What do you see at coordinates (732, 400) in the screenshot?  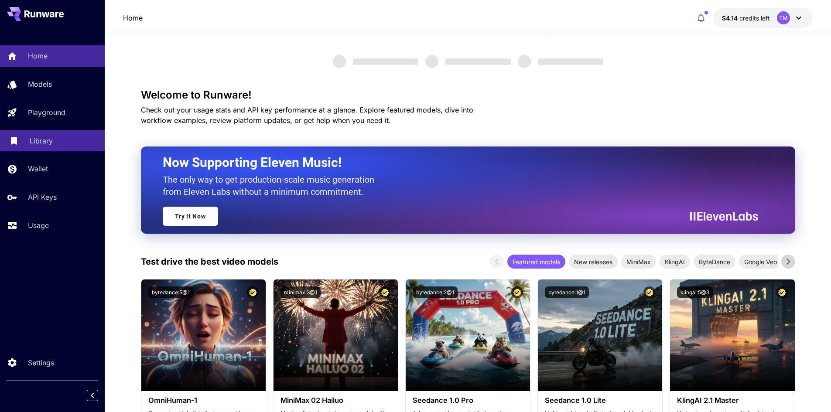 I see `h3: KlingAI 2.1 Master` at bounding box center [732, 400].